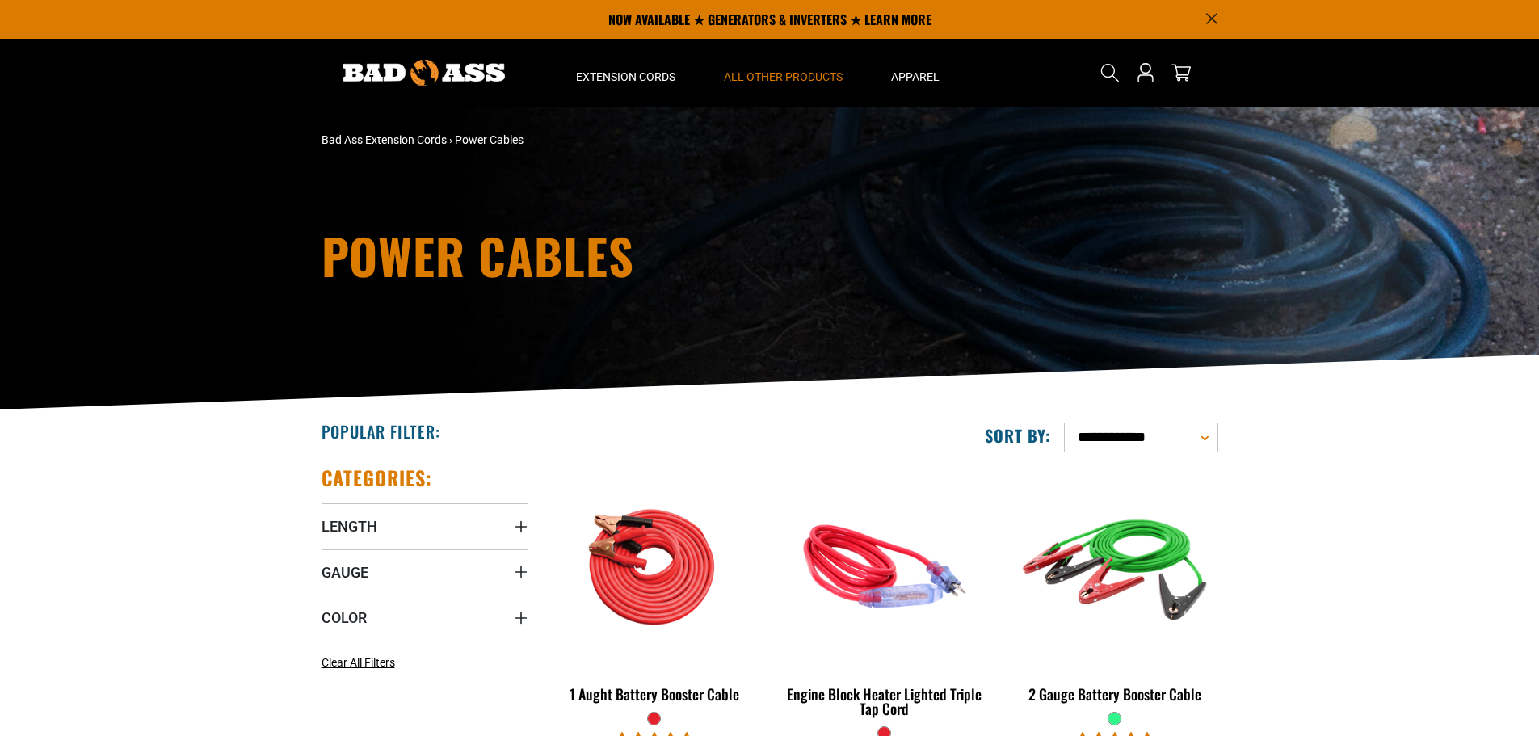 The width and height of the screenshot is (1539, 736). I want to click on summary: Length, so click(424, 526).